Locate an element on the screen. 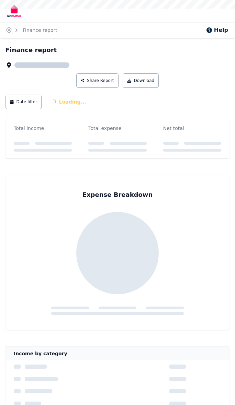 The image size is (235, 405). span: Loading... is located at coordinates (69, 102).